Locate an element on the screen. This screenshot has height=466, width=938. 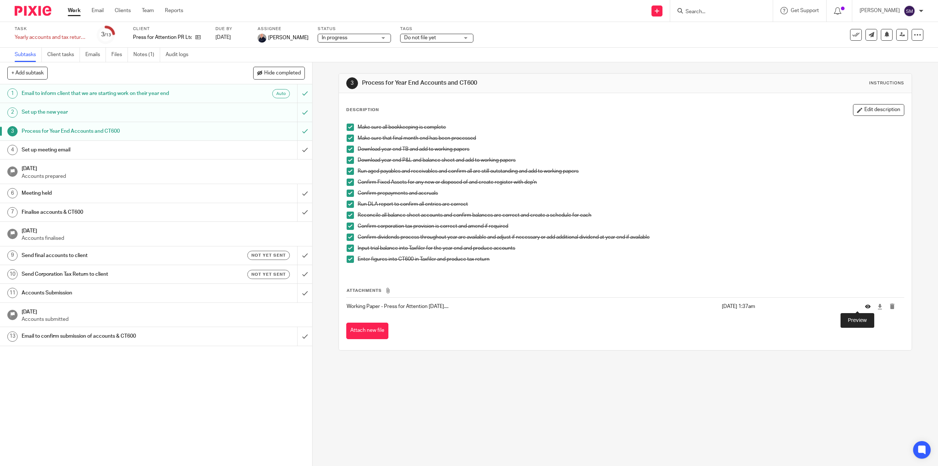
label: Task is located at coordinates (51, 29).